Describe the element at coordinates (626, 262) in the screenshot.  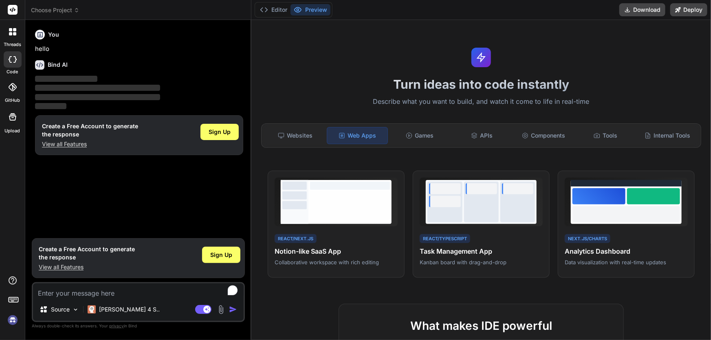
I see `p: Data visualization with real-time updates` at that location.